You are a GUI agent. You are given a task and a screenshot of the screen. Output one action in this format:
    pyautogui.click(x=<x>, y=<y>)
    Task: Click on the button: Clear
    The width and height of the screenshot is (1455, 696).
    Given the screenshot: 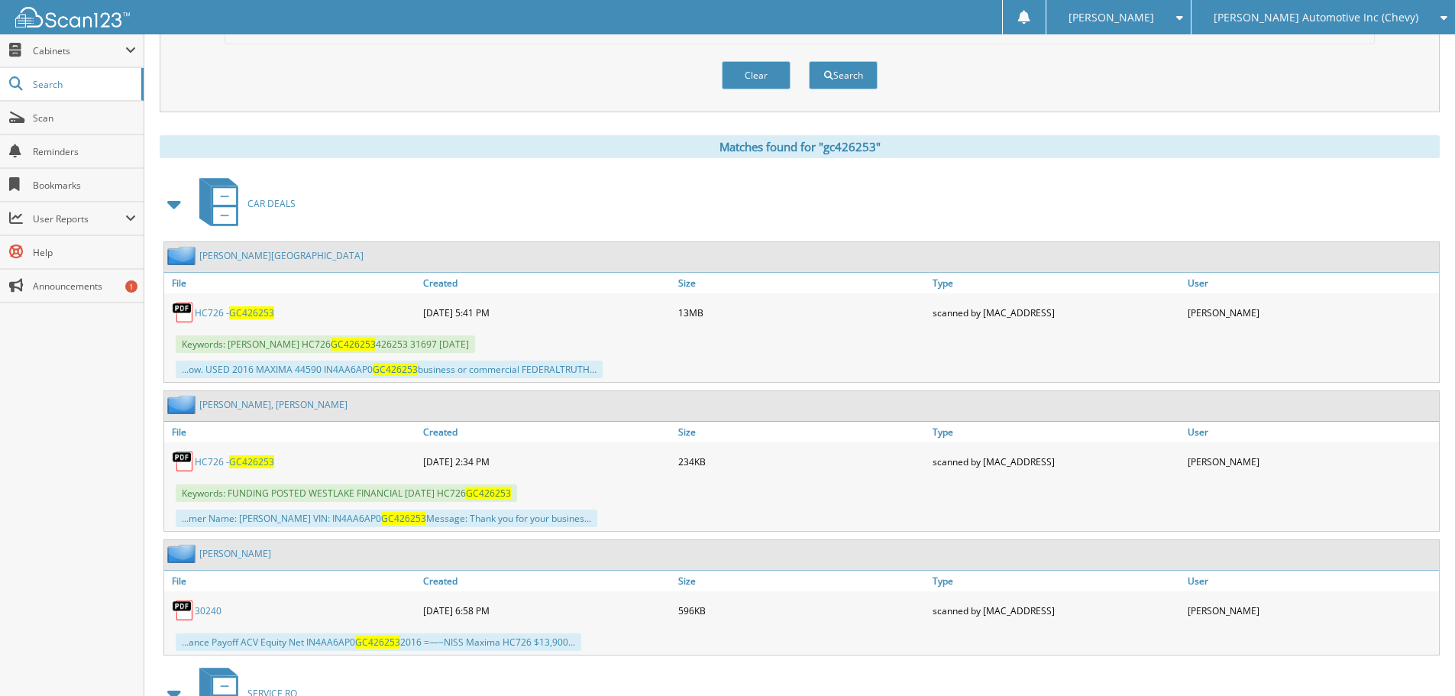 What is the action you would take?
    pyautogui.click(x=756, y=75)
    